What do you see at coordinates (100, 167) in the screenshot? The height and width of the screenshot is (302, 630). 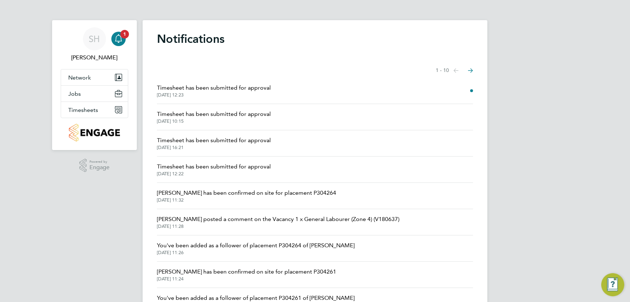 I see `span: Engage` at bounding box center [100, 167].